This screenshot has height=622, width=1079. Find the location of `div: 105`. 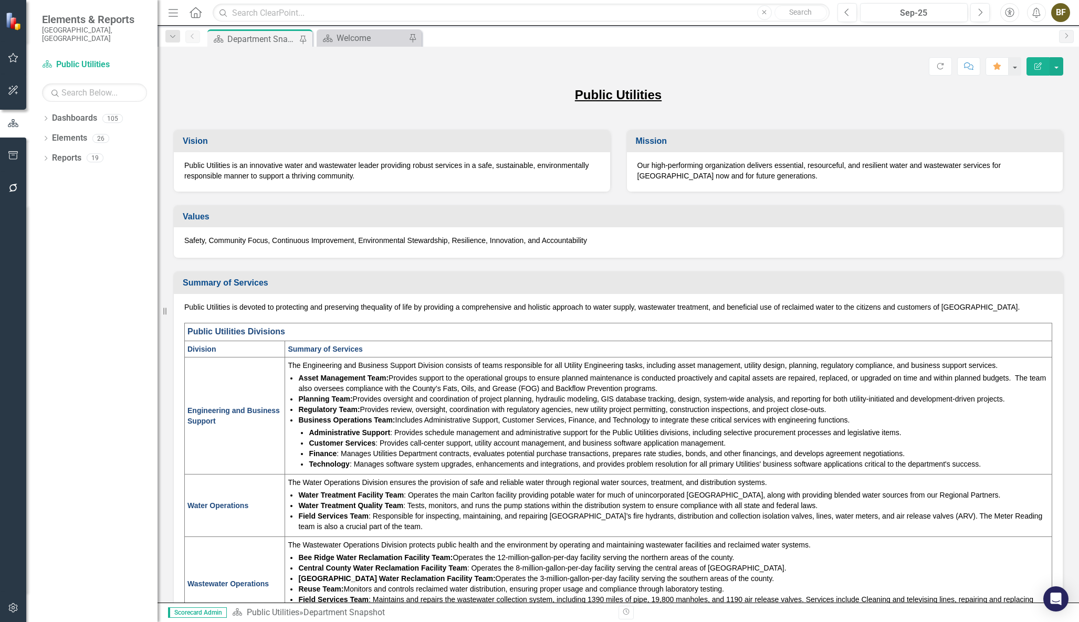

div: 105 is located at coordinates (112, 118).